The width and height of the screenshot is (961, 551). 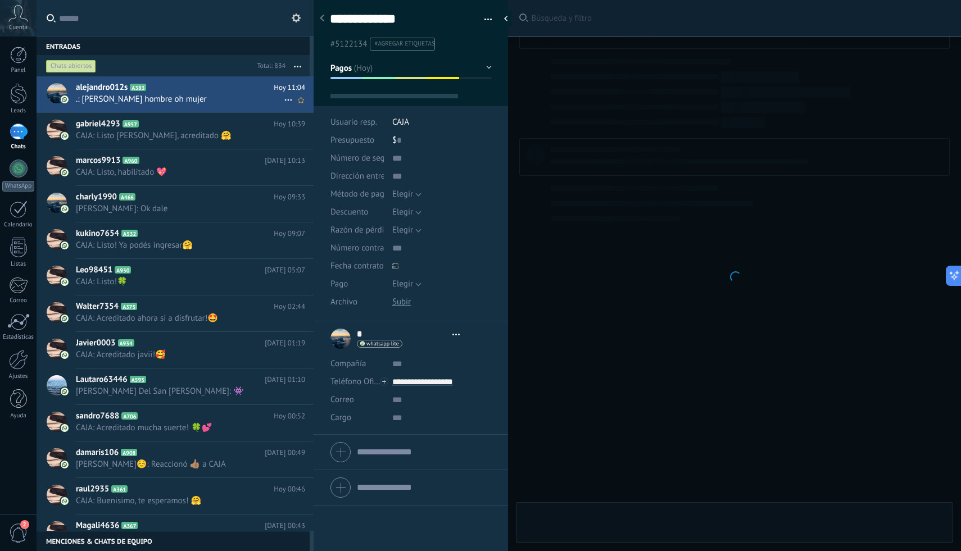 I want to click on span: Javier0003, so click(x=96, y=343).